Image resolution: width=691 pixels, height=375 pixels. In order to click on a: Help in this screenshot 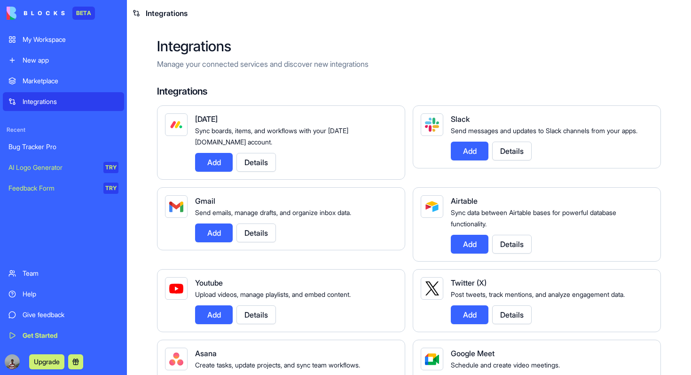, I will do `click(63, 294)`.